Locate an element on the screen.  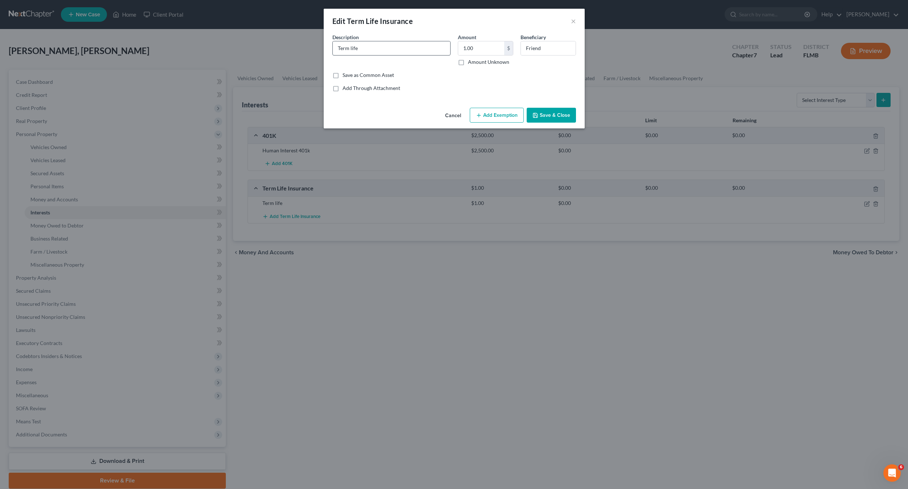
div: Edit Term Life Insurance is located at coordinates (373, 21).